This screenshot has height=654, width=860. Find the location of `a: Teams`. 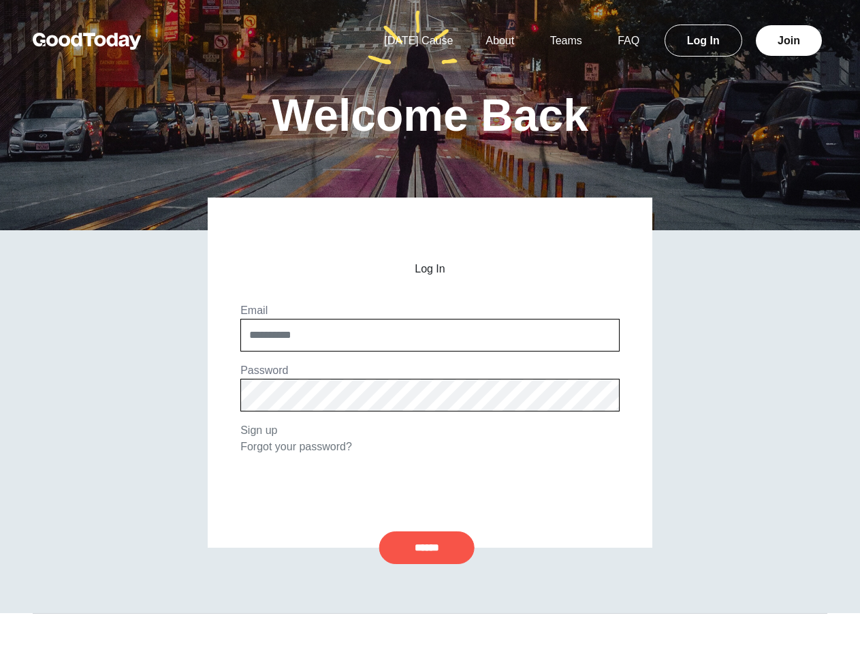

a: Teams is located at coordinates (566, 40).